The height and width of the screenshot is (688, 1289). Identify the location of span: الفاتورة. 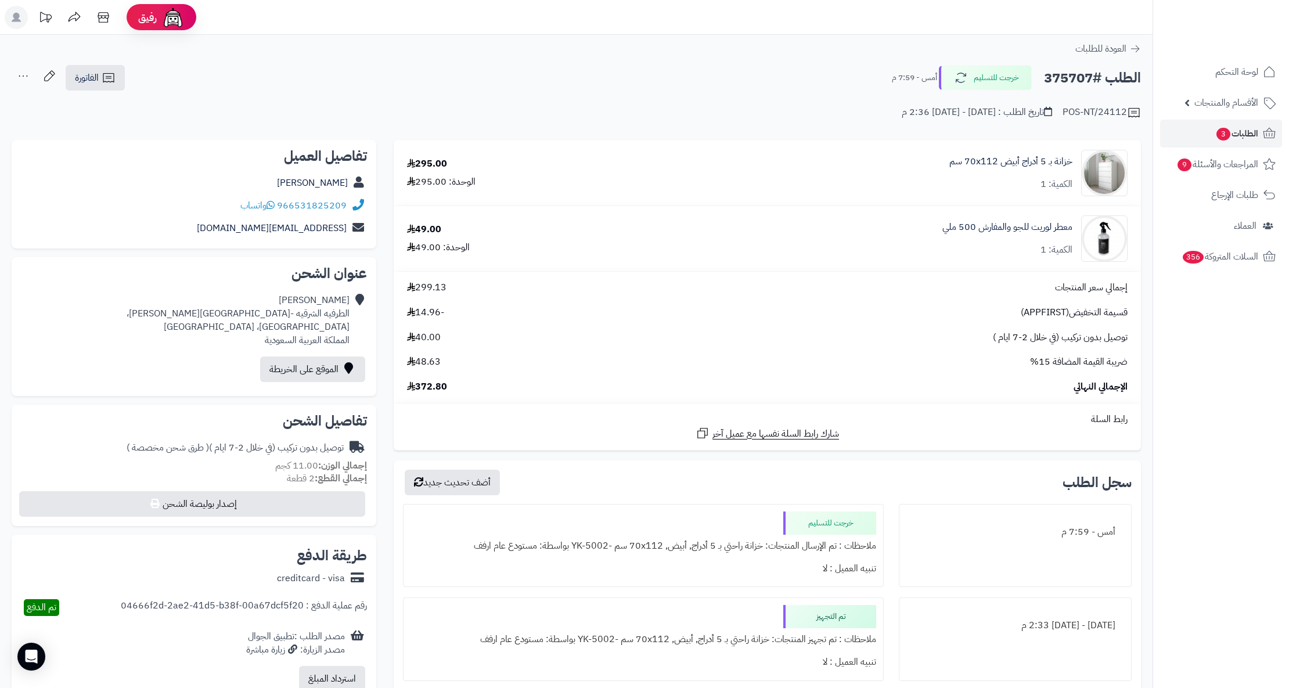
(86, 78).